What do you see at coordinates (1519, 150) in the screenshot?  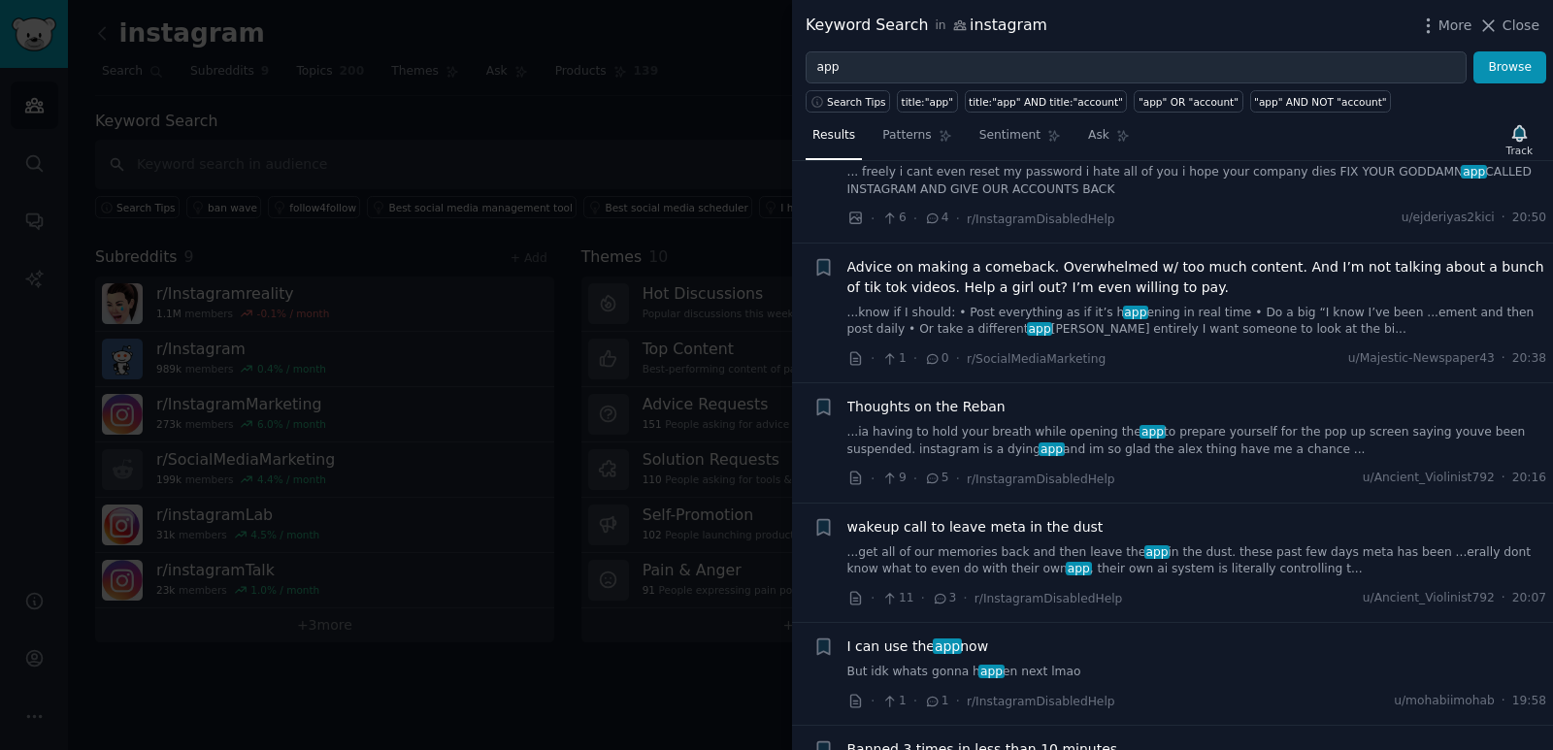 I see `div: Track` at bounding box center [1519, 150].